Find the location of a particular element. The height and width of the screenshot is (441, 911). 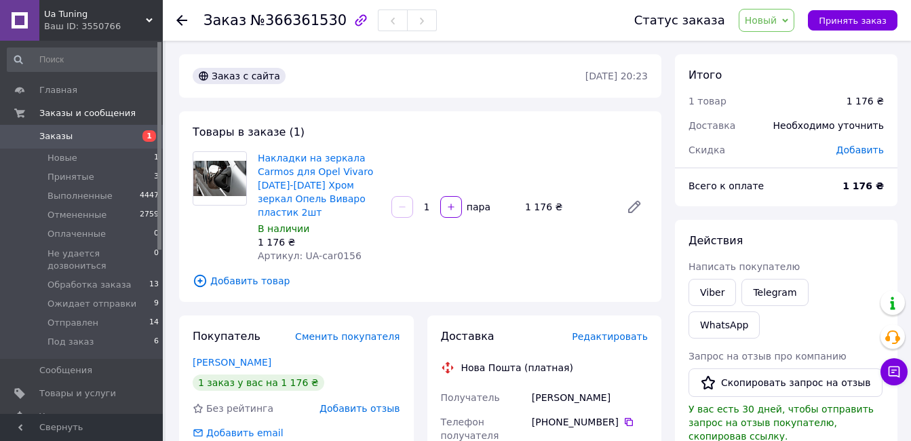

span: 9 is located at coordinates (156, 304).